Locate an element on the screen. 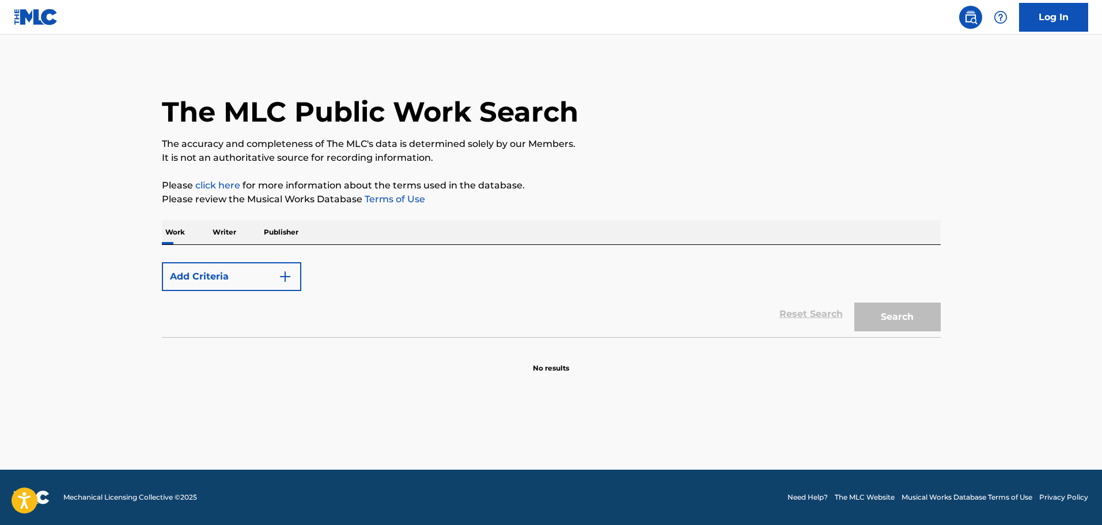  div: Help is located at coordinates (1000, 17).